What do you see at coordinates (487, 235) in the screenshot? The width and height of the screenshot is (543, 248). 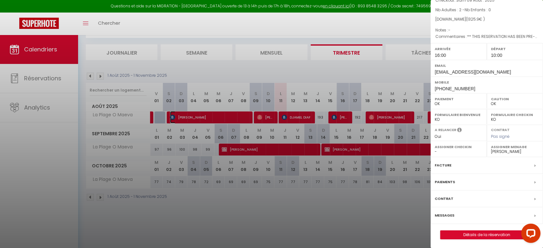 I see `button: Détails de la réservation` at bounding box center [487, 235].